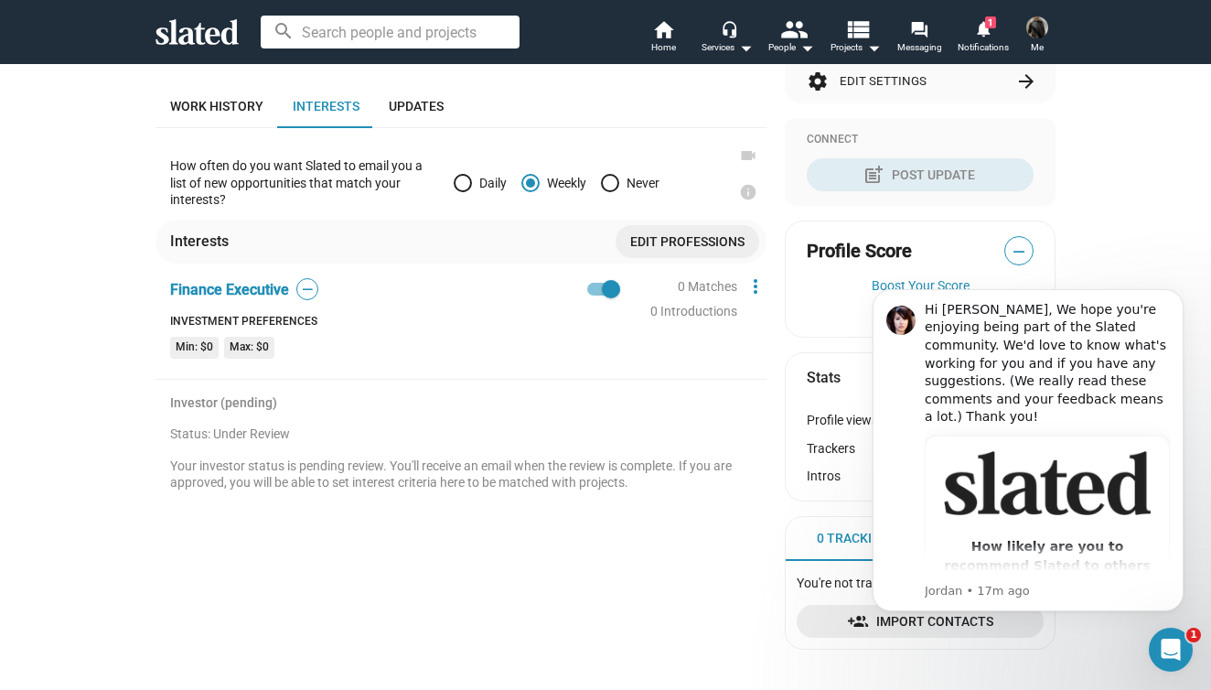 This screenshot has height=690, width=1211. What do you see at coordinates (563, 183) in the screenshot?
I see `span: Weekly` at bounding box center [563, 183].